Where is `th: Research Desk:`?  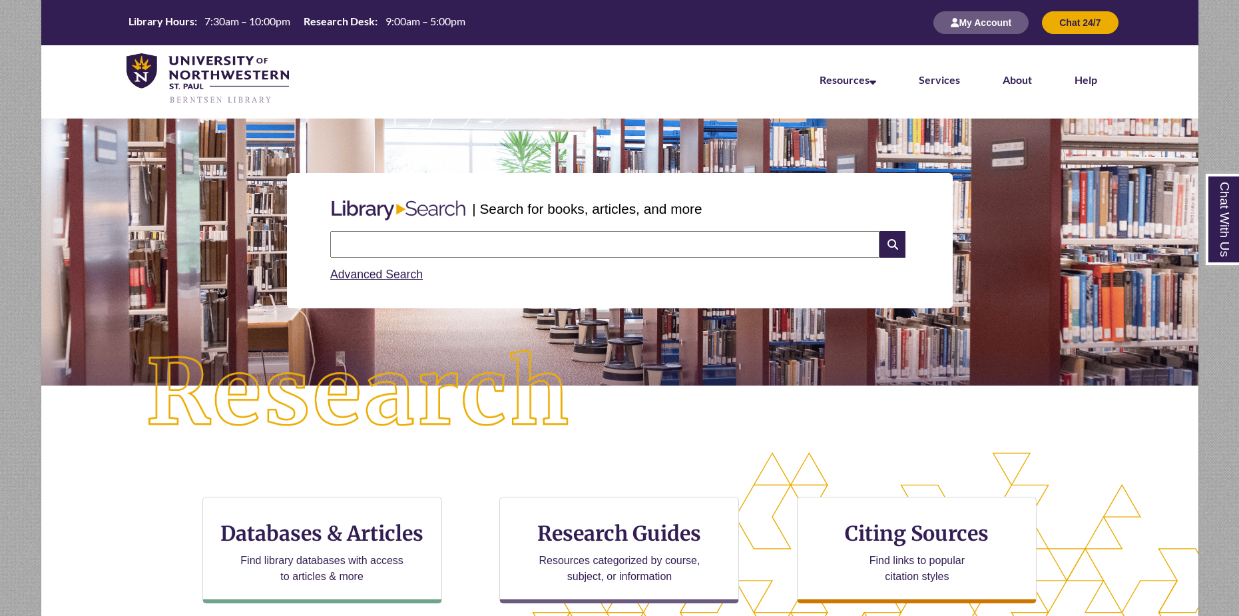
th: Research Desk: is located at coordinates (339, 21).